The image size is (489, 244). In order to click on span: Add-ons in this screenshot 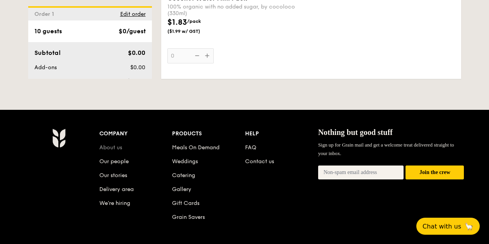, I will do `click(46, 67)`.